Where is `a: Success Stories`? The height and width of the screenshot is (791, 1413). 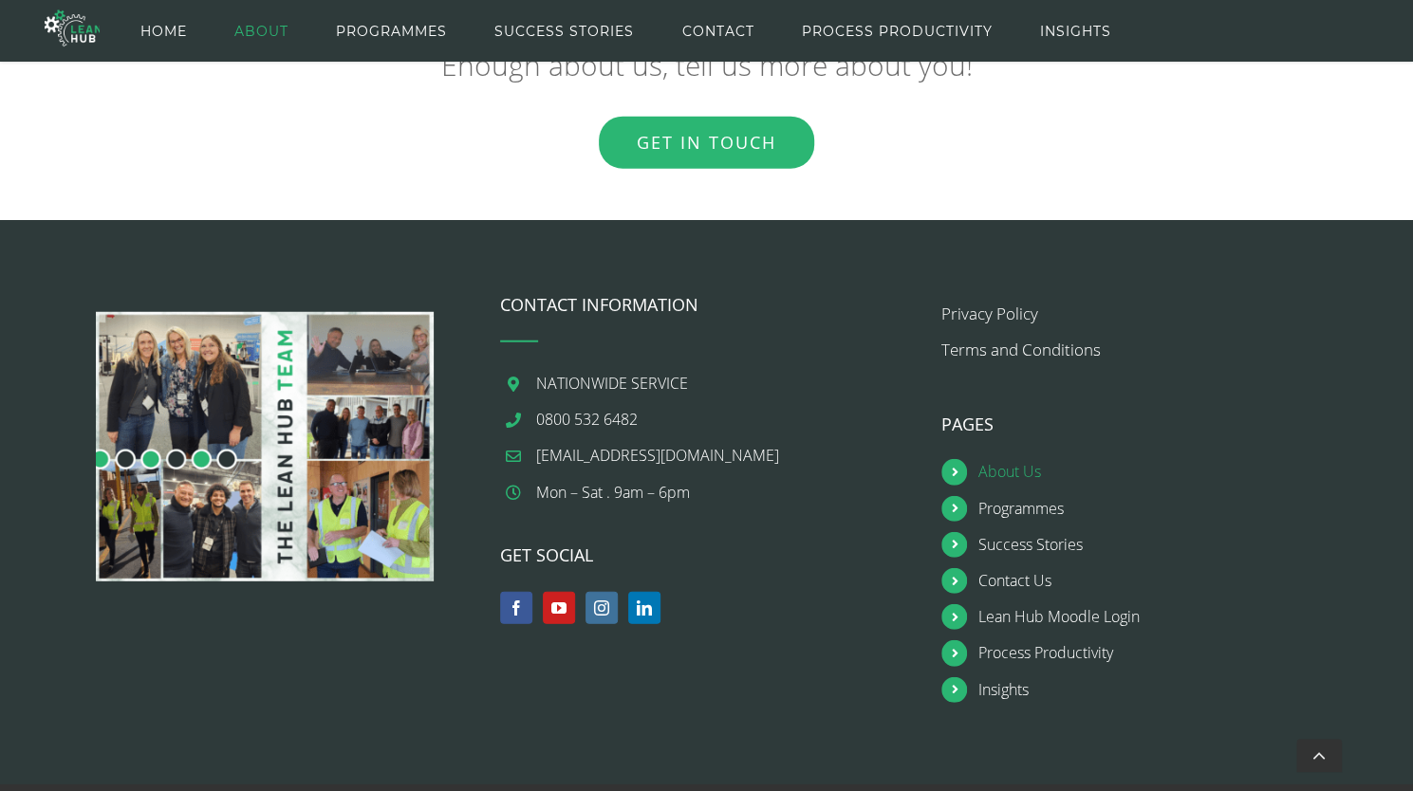 a: Success Stories is located at coordinates (1166, 545).